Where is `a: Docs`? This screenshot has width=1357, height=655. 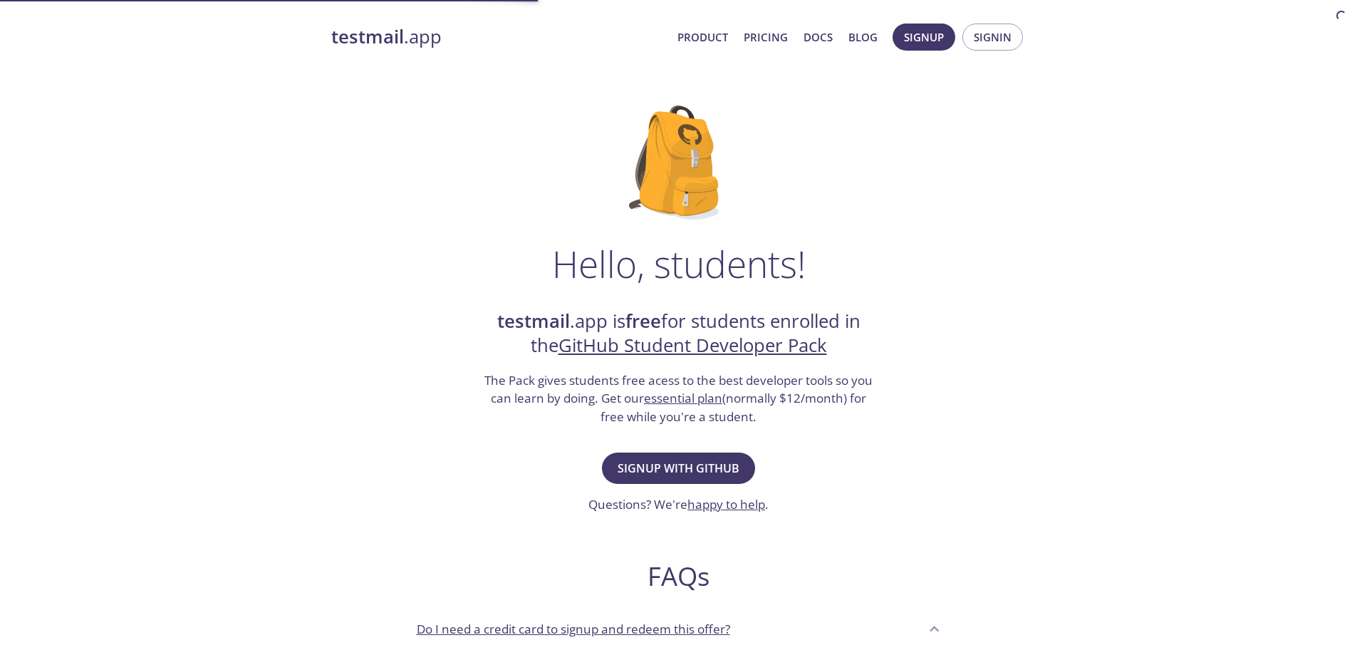 a: Docs is located at coordinates (818, 37).